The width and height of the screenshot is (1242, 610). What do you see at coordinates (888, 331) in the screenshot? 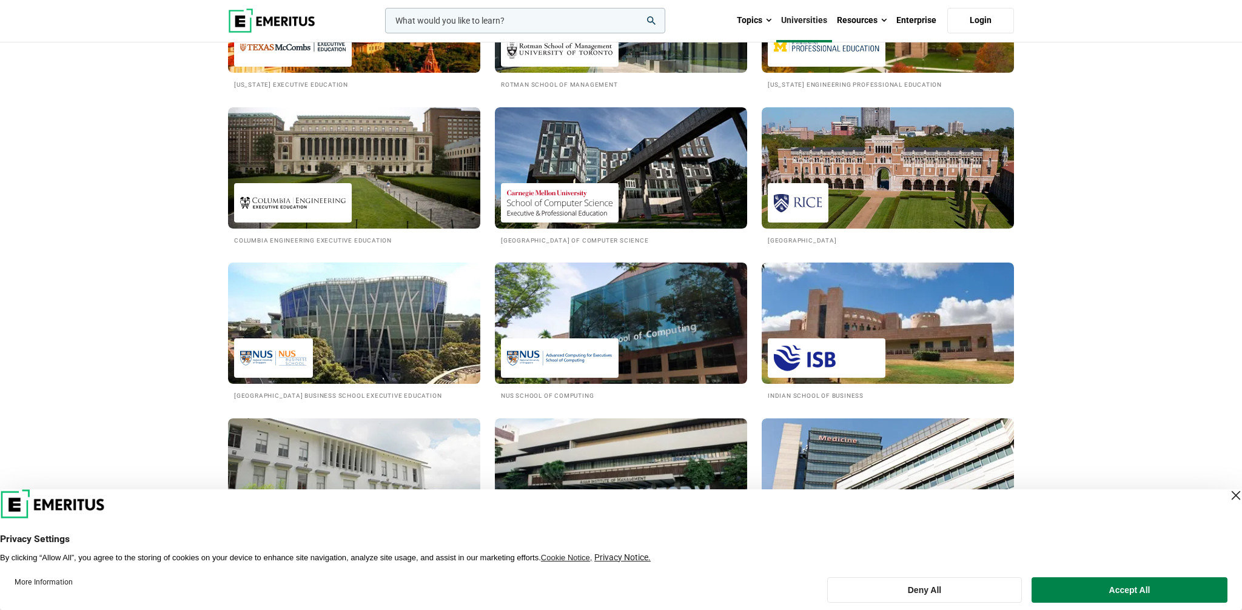
I see `a: Universities We Work With Indian School of Business Indian School of Business` at bounding box center [888, 331].